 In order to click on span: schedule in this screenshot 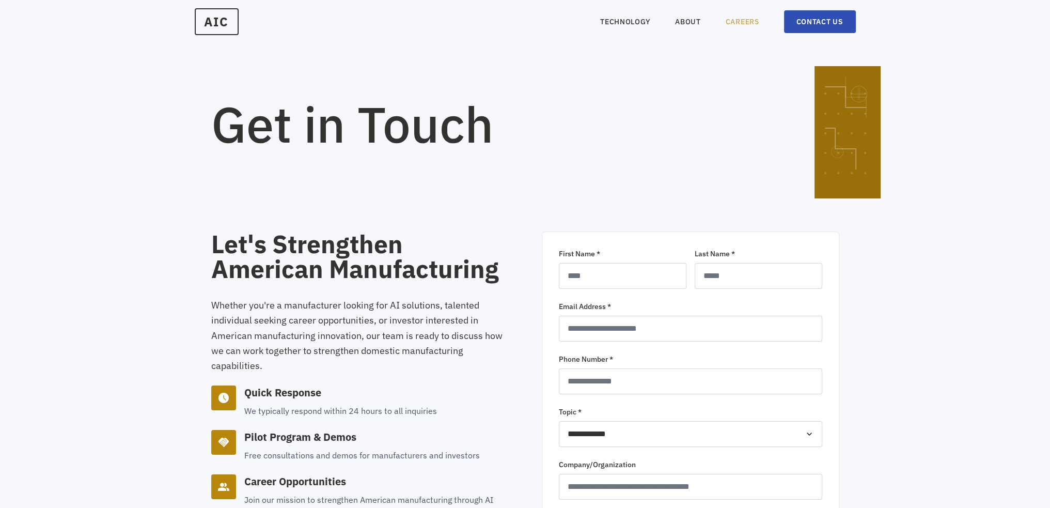, I will do `click(224, 398)`.